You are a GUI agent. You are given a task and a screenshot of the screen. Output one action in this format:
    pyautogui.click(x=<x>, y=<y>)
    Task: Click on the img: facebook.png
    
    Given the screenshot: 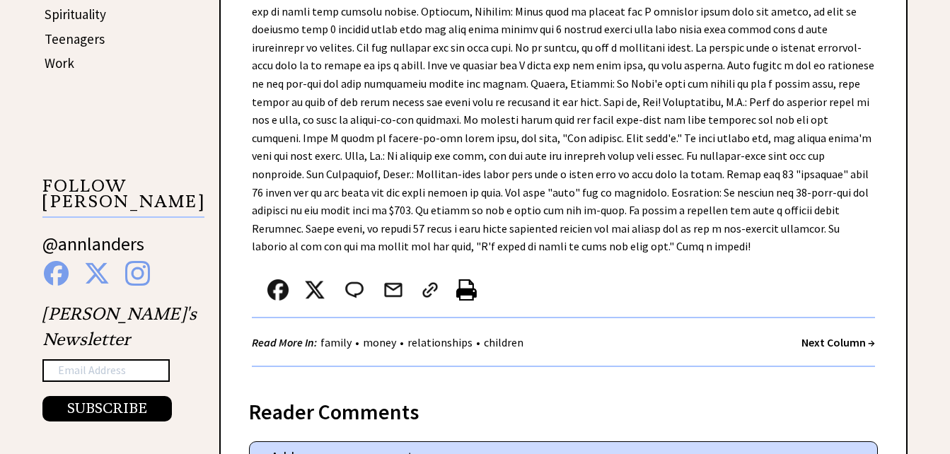 What is the action you would take?
    pyautogui.click(x=278, y=290)
    